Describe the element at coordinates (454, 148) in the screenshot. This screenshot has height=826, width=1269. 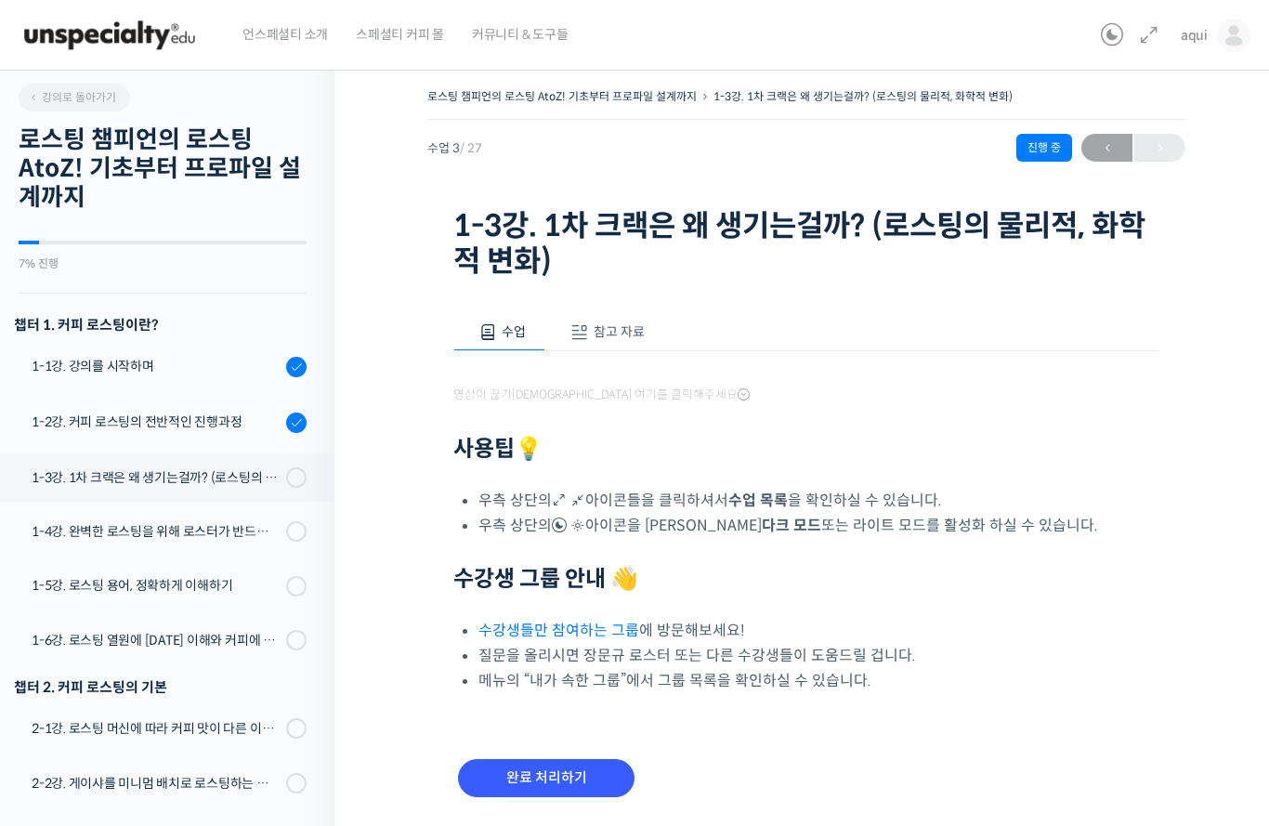
I see `span: 수업 3` at that location.